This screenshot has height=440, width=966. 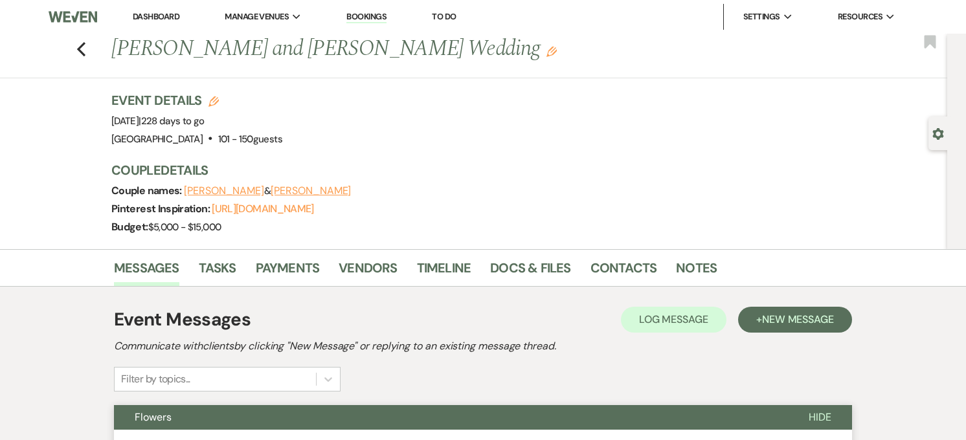 I want to click on button: Flowers, so click(x=450, y=417).